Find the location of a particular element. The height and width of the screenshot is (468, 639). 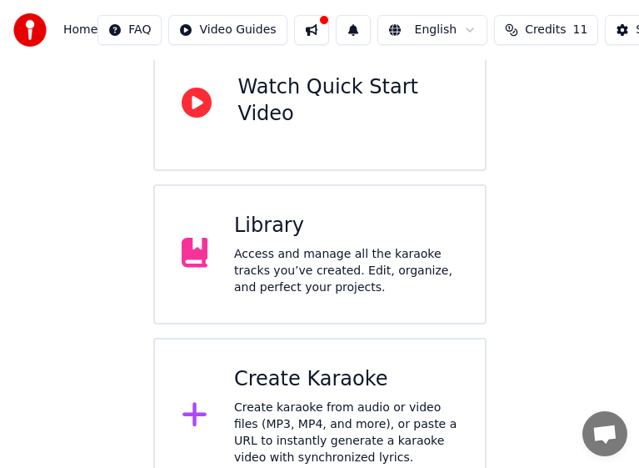

nav: breadcrumb is located at coordinates (80, 30).